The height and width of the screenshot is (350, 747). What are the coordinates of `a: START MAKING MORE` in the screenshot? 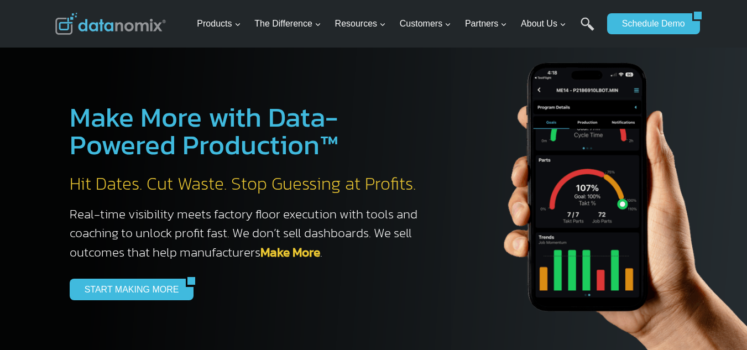 It's located at (128, 289).